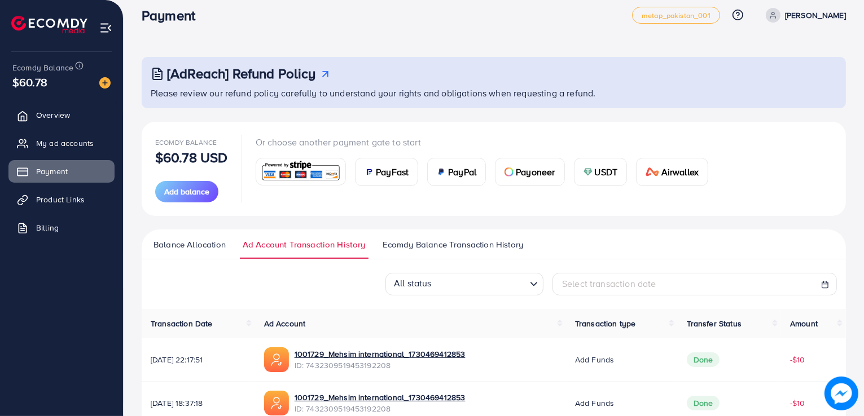  What do you see at coordinates (61, 143) in the screenshot?
I see `a: My ad accounts` at bounding box center [61, 143].